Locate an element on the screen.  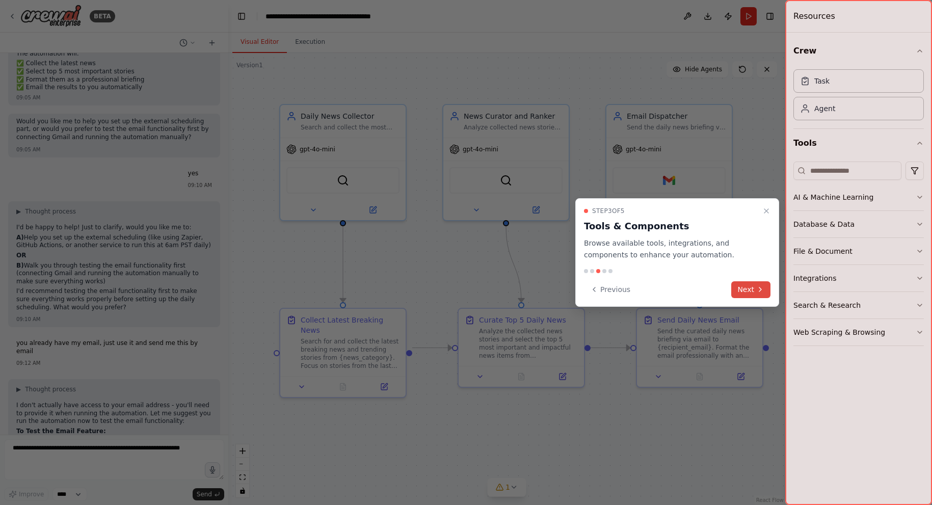
button: Next is located at coordinates (750, 289).